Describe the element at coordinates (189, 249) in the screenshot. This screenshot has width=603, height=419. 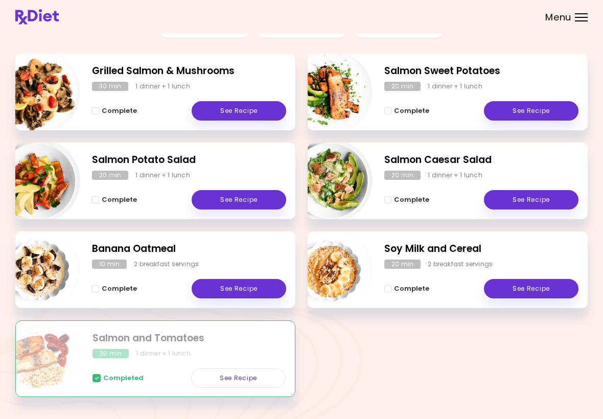
I see `h2: Banana Oatmeal` at that location.